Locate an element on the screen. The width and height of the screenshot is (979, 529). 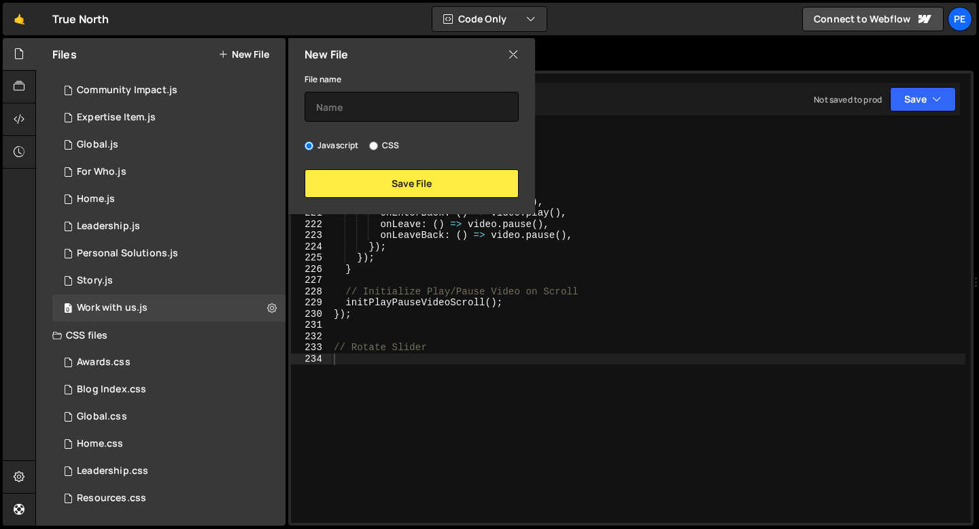
div: 15265/41431.js is located at coordinates (169, 226).